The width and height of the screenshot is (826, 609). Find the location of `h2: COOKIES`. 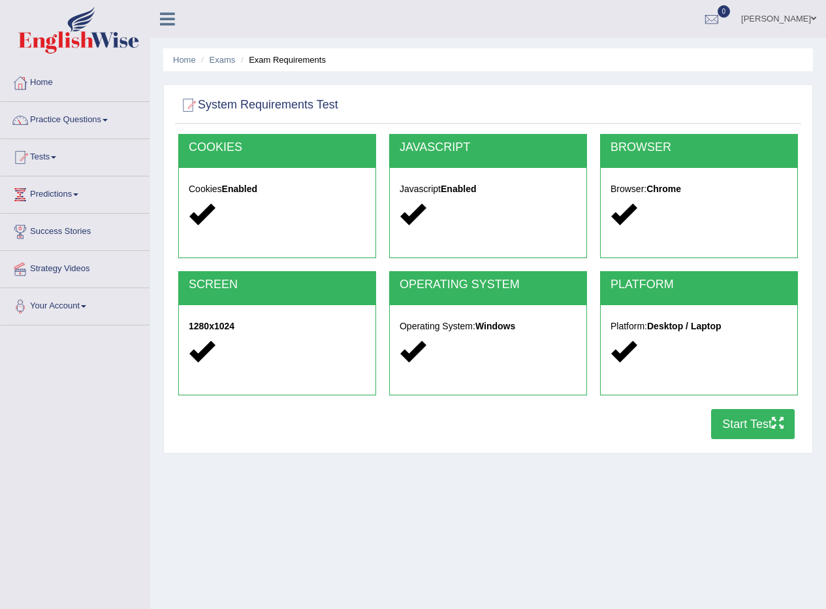

h2: COOKIES is located at coordinates (277, 148).